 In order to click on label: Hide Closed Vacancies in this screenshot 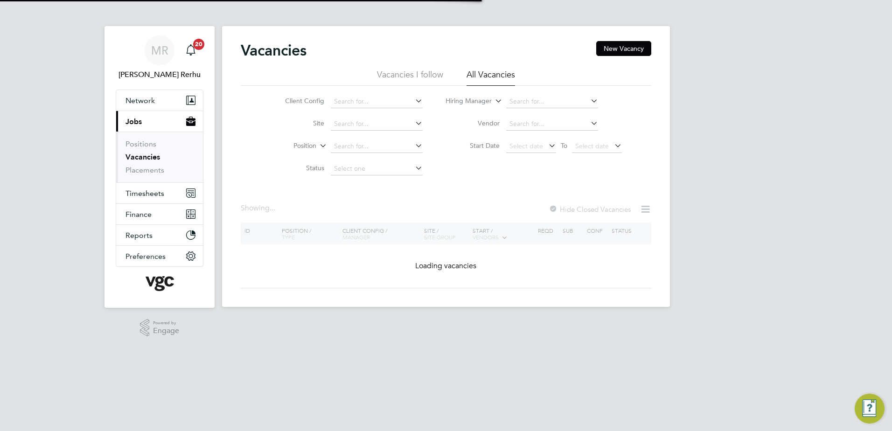, I will do `click(590, 209)`.